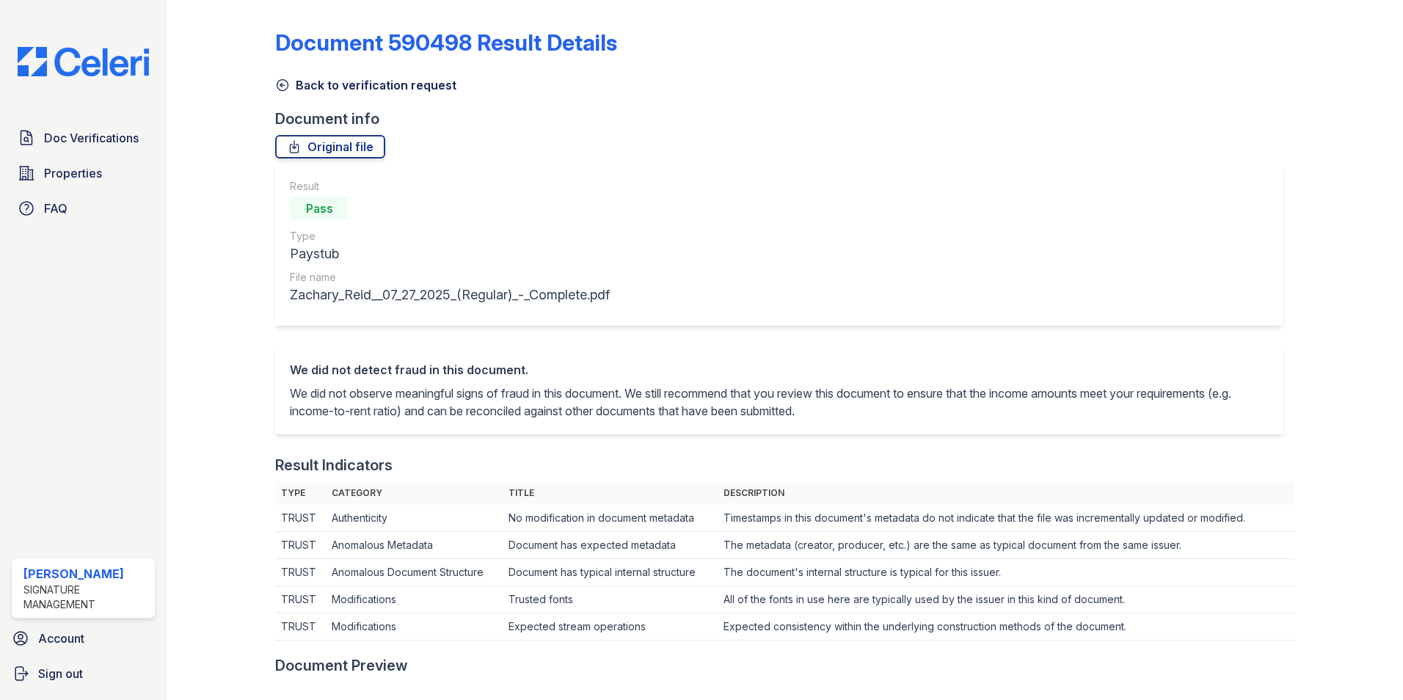 The image size is (1403, 700). What do you see at coordinates (450, 186) in the screenshot?
I see `div: Result` at bounding box center [450, 186].